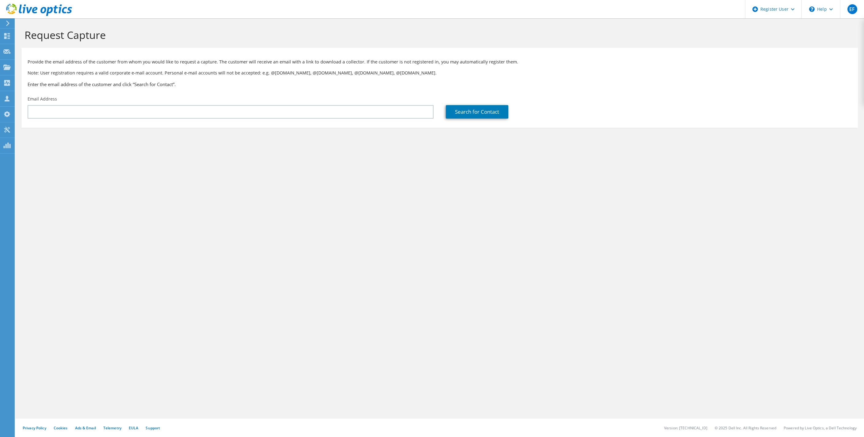 This screenshot has width=864, height=437. I want to click on a: Search for Contact, so click(477, 112).